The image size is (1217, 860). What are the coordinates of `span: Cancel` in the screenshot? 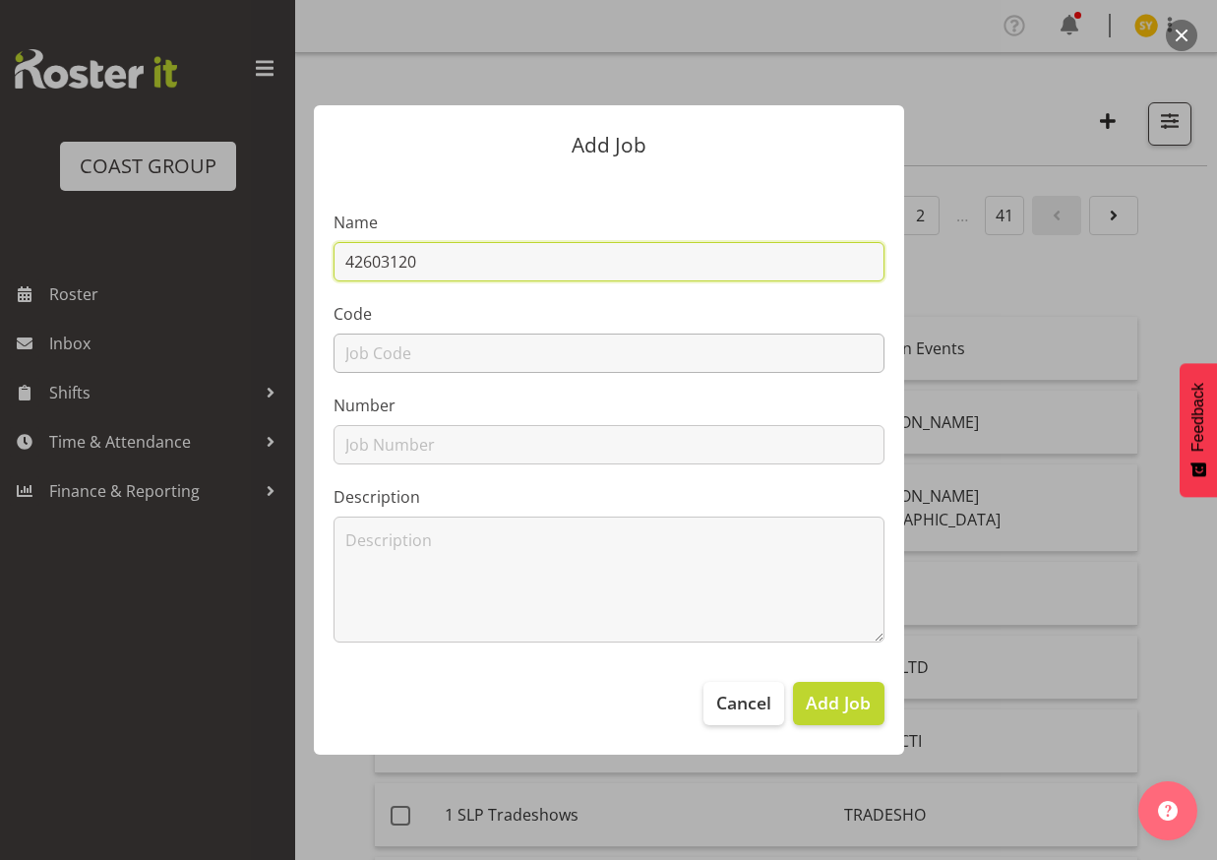 It's located at (743, 702).